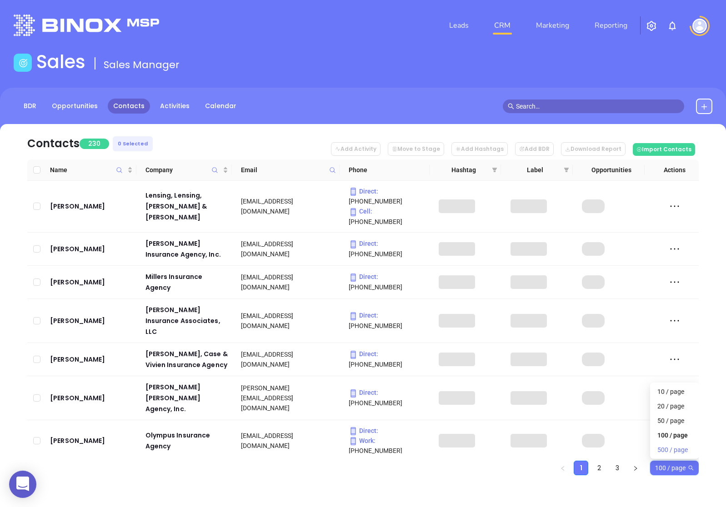 This screenshot has width=726, height=507. I want to click on span: Work :, so click(362, 441).